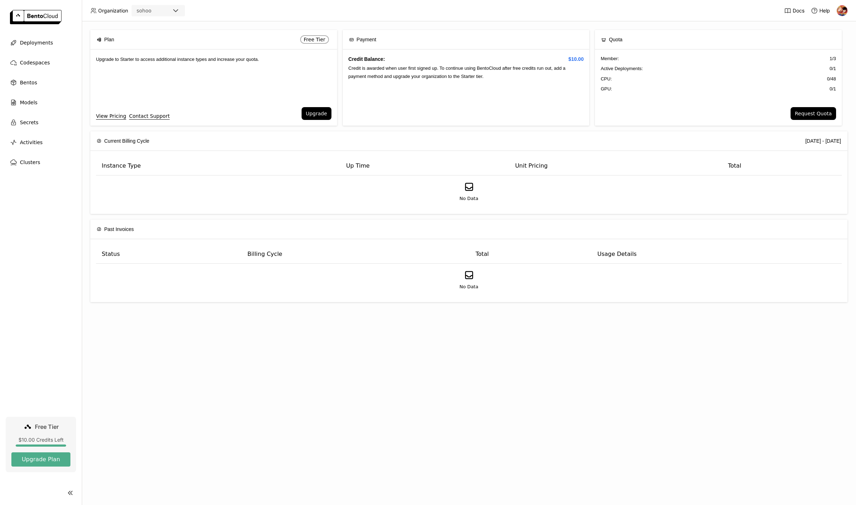  What do you see at coordinates (798, 11) in the screenshot?
I see `span: Docs` at bounding box center [798, 11].